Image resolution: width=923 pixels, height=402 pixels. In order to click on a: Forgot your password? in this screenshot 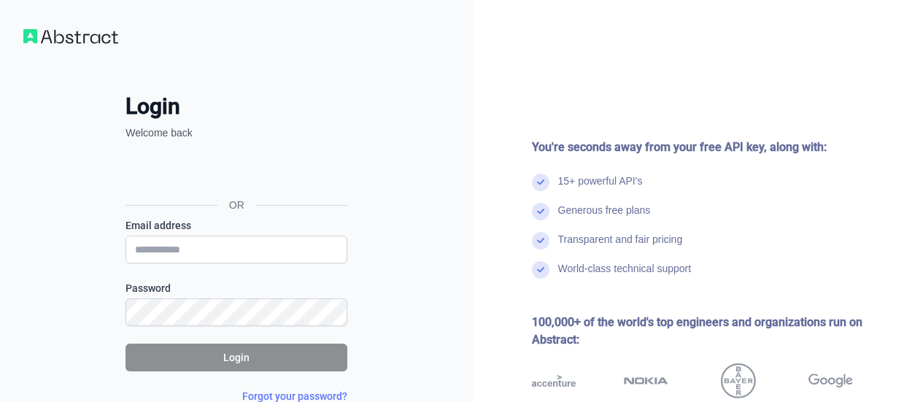, I will do `click(295, 396)`.